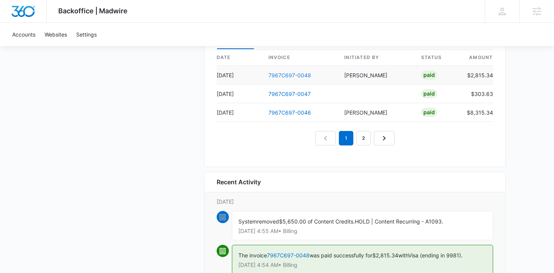  I want to click on th: amount, so click(477, 58).